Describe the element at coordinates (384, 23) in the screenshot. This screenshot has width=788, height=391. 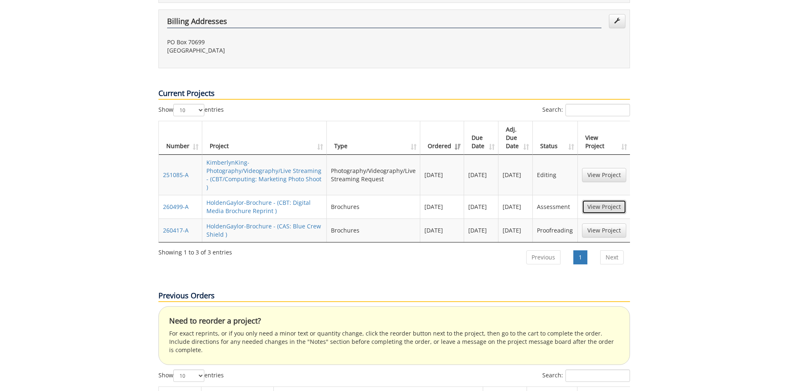
I see `h4: Billing Addresses` at that location.